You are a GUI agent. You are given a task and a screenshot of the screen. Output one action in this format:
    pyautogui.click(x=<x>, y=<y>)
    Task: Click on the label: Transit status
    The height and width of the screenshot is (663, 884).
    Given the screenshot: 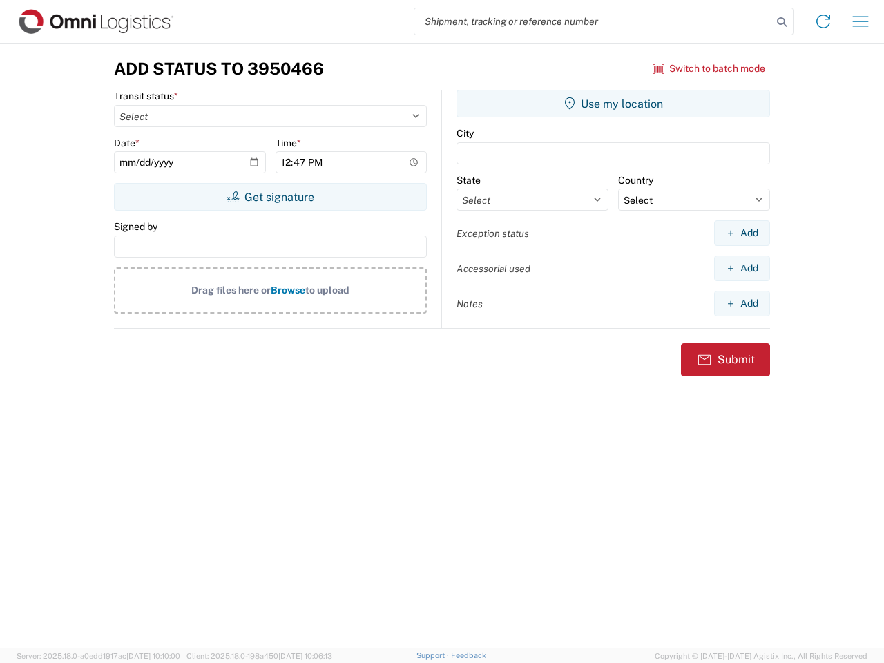 What is the action you would take?
    pyautogui.click(x=146, y=96)
    